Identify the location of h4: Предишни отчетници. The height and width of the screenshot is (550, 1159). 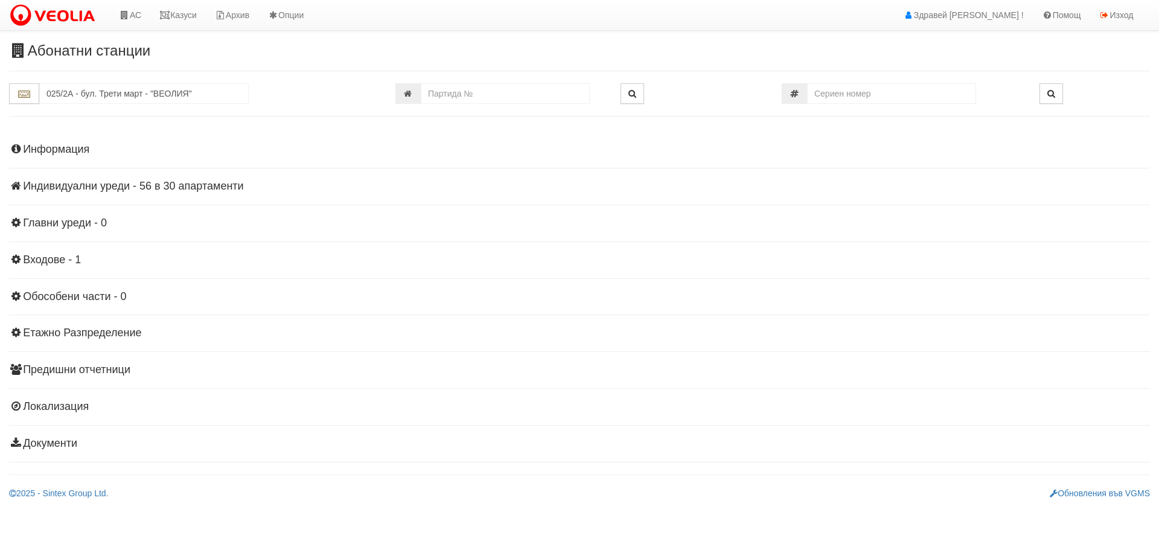
(579, 370).